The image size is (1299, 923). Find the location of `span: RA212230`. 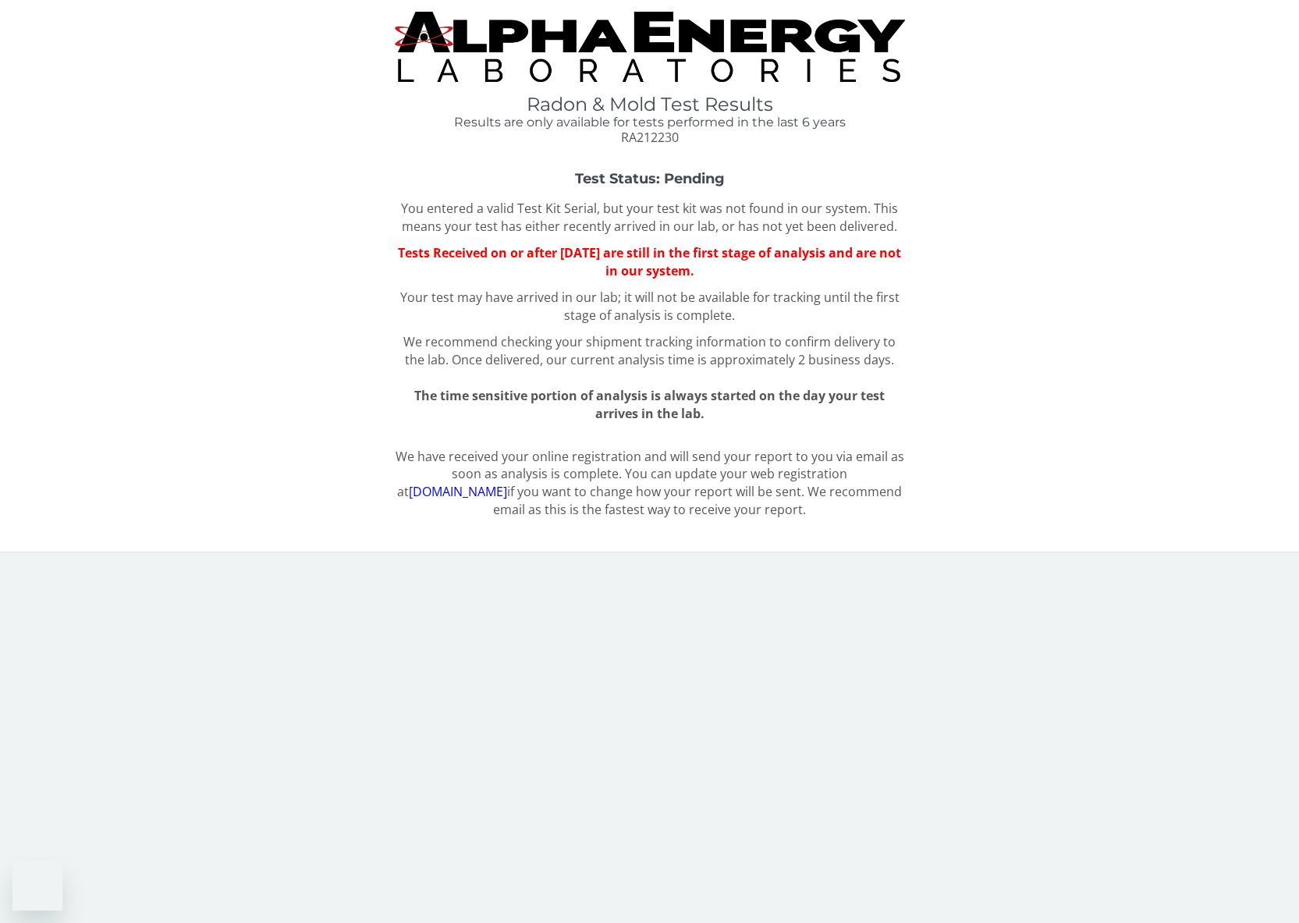

span: RA212230 is located at coordinates (650, 137).